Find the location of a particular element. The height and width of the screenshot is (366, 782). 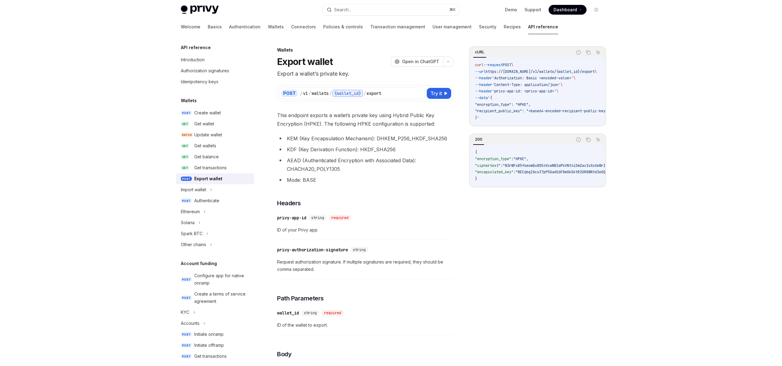

span: "HPKE" is located at coordinates (520, 159).